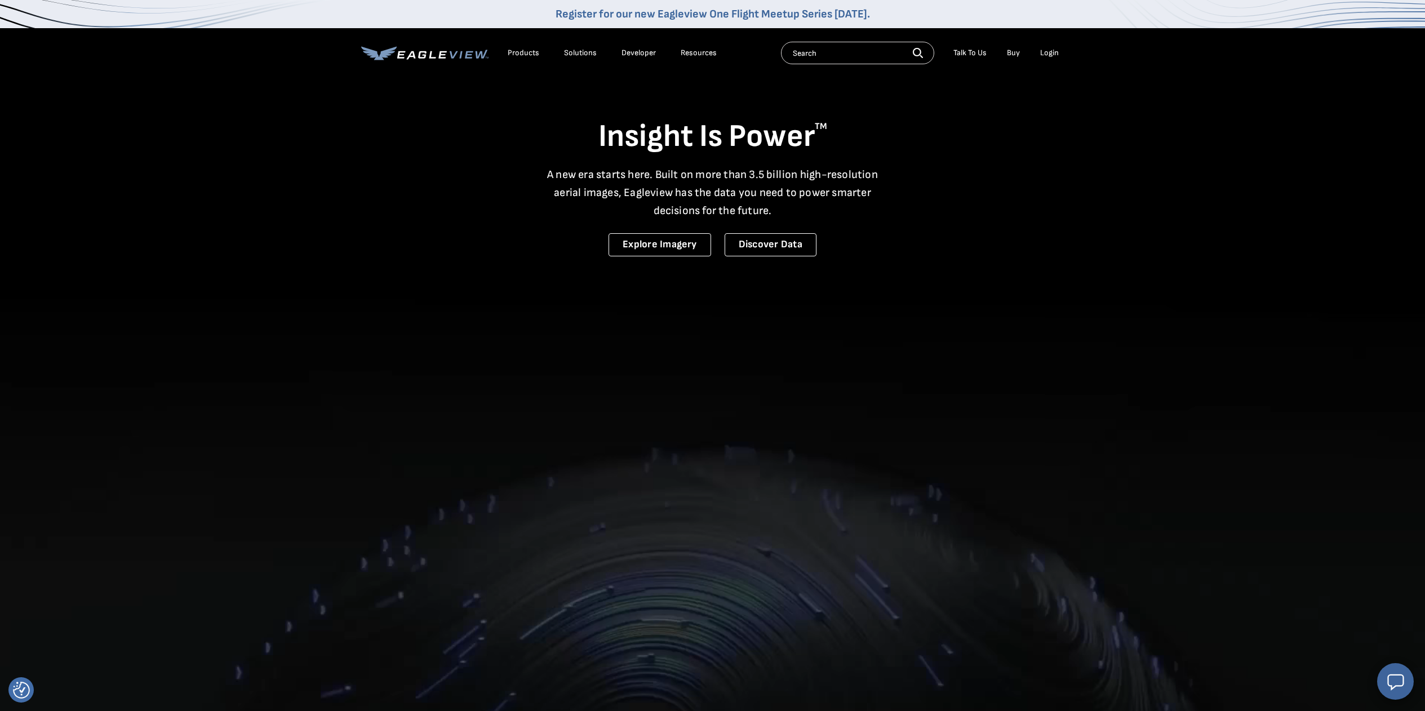  What do you see at coordinates (523, 53) in the screenshot?
I see `div: Products` at bounding box center [523, 53].